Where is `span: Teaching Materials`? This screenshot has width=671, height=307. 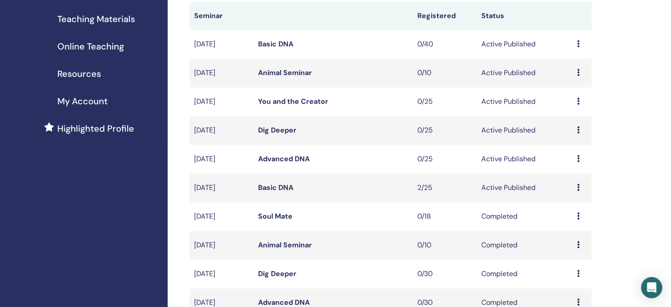
span: Teaching Materials is located at coordinates (96, 19).